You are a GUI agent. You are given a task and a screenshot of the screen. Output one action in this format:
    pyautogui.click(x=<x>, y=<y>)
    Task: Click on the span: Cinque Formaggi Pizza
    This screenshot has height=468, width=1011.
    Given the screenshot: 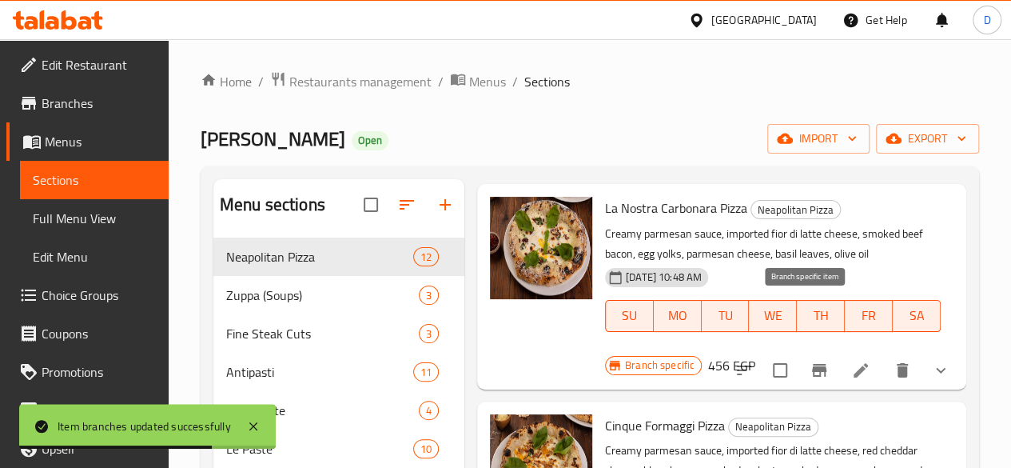 What is the action you would take?
    pyautogui.click(x=665, y=425)
    